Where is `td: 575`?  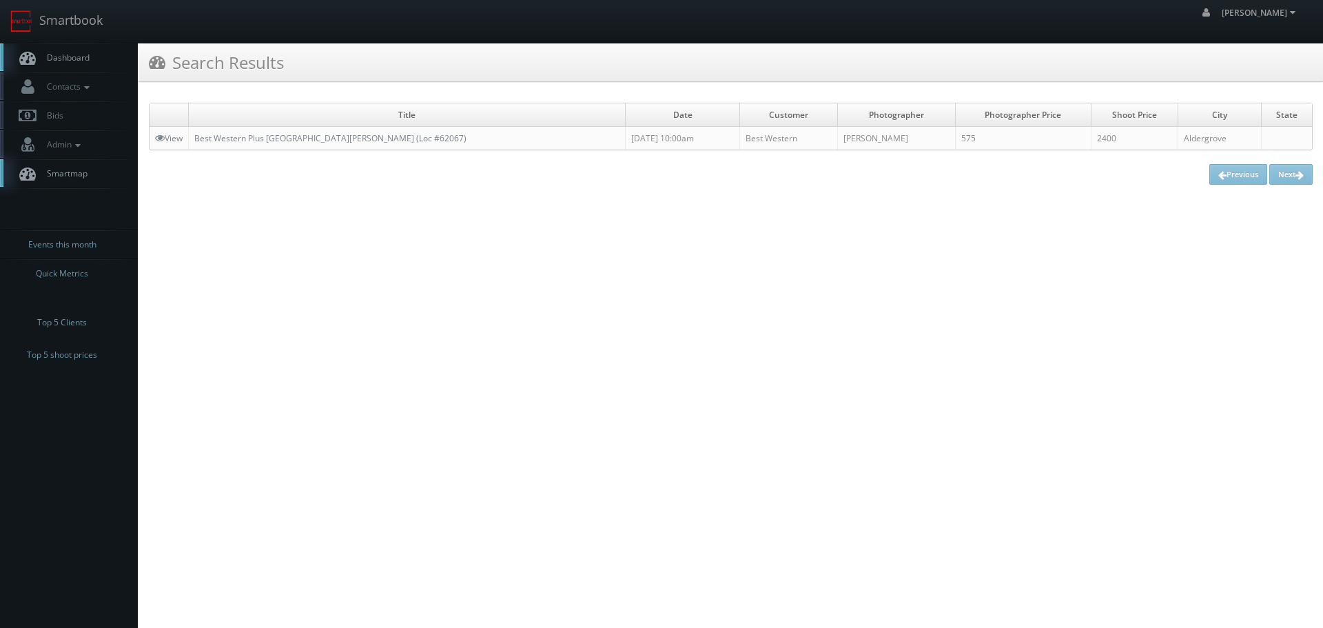
td: 575 is located at coordinates (1023, 138).